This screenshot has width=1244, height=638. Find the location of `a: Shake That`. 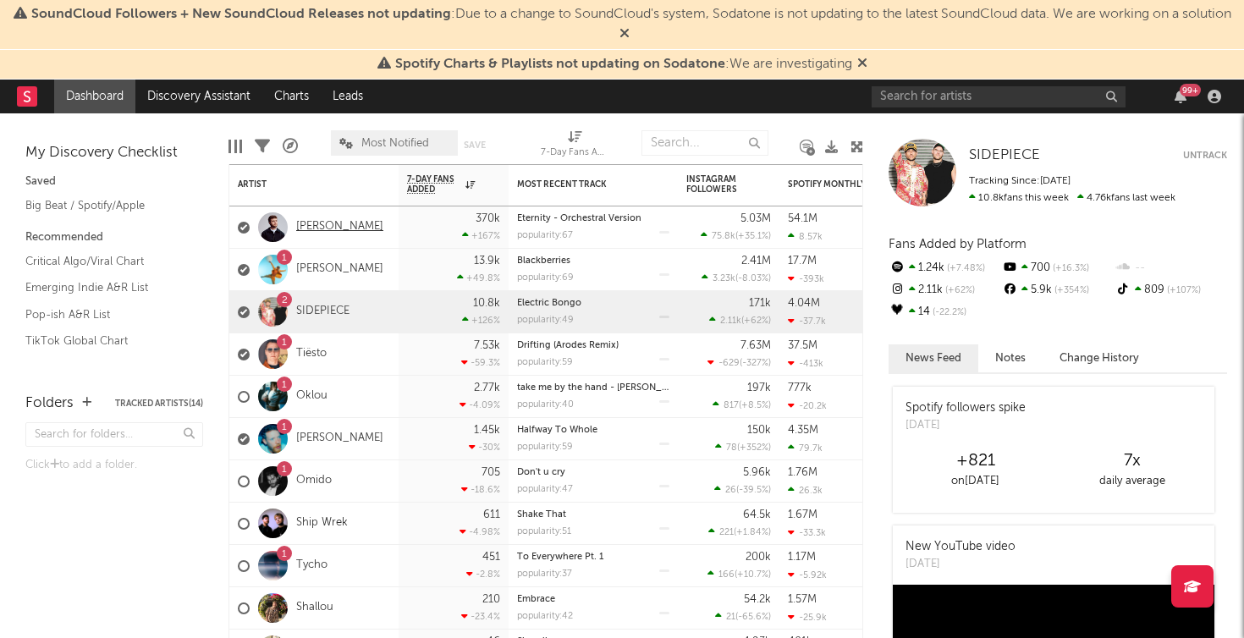

a: Shake That is located at coordinates (542, 515).